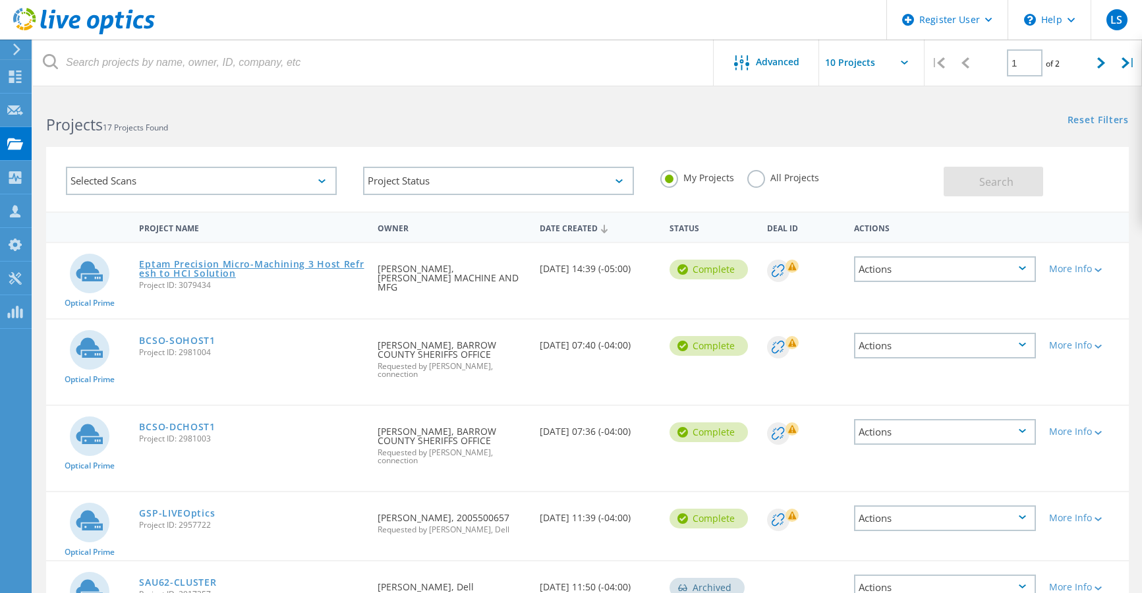 Image resolution: width=1142 pixels, height=593 pixels. I want to click on a: Eptam Precision Micro-Machining 3 Host Refresh to HCI Solution, so click(251, 269).